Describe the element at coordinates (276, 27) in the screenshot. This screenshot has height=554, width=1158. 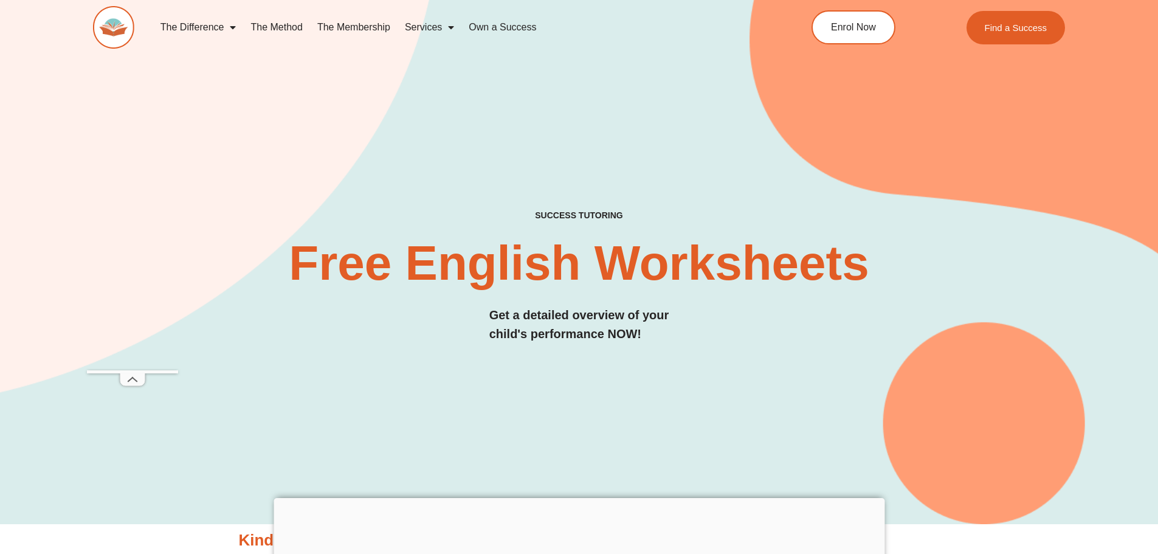
I see `a: The Method` at that location.